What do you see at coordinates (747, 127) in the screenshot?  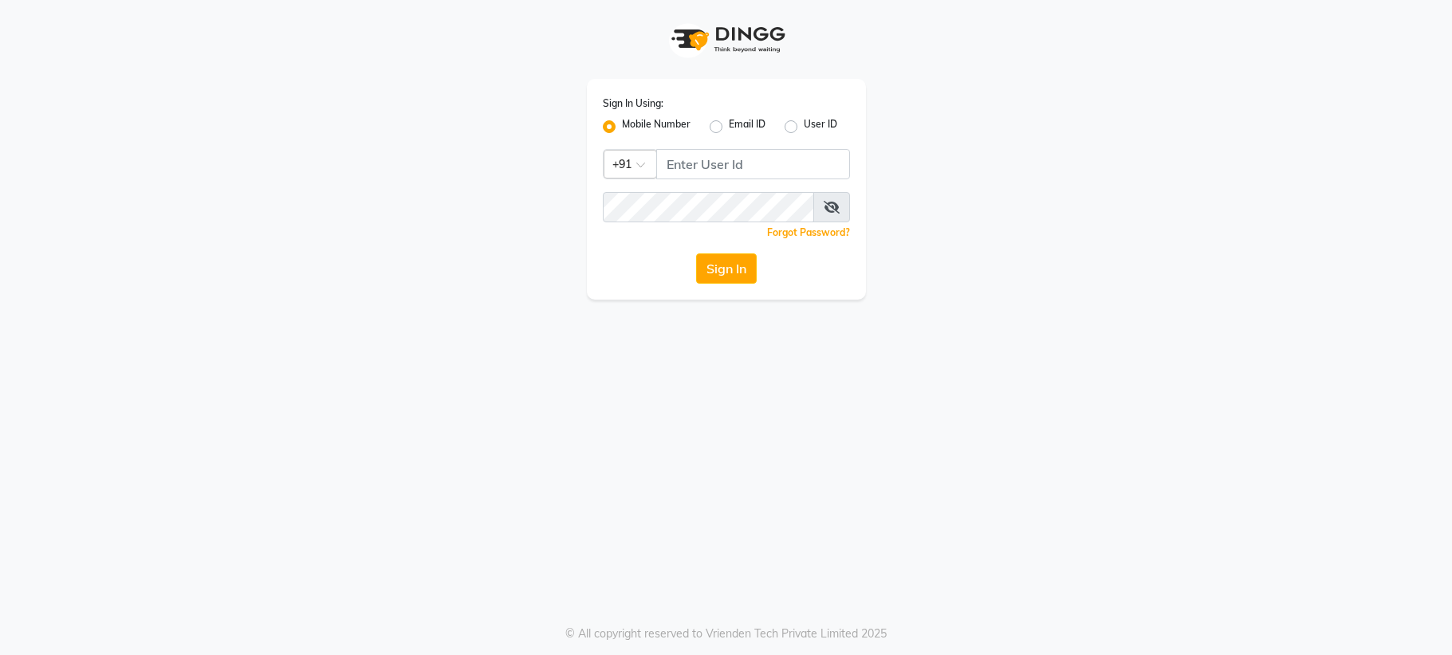 I see `label: Email ID` at bounding box center [747, 127].